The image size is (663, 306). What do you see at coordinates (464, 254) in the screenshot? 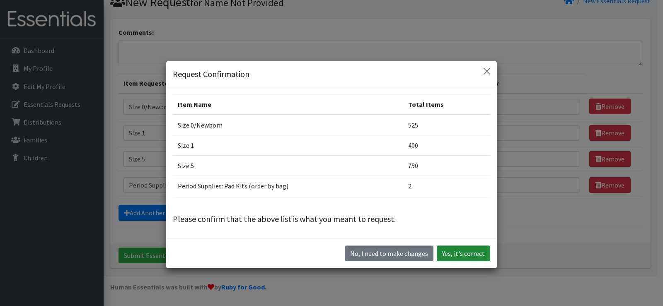
I see `button: Yes, it's correct` at bounding box center [464, 254].